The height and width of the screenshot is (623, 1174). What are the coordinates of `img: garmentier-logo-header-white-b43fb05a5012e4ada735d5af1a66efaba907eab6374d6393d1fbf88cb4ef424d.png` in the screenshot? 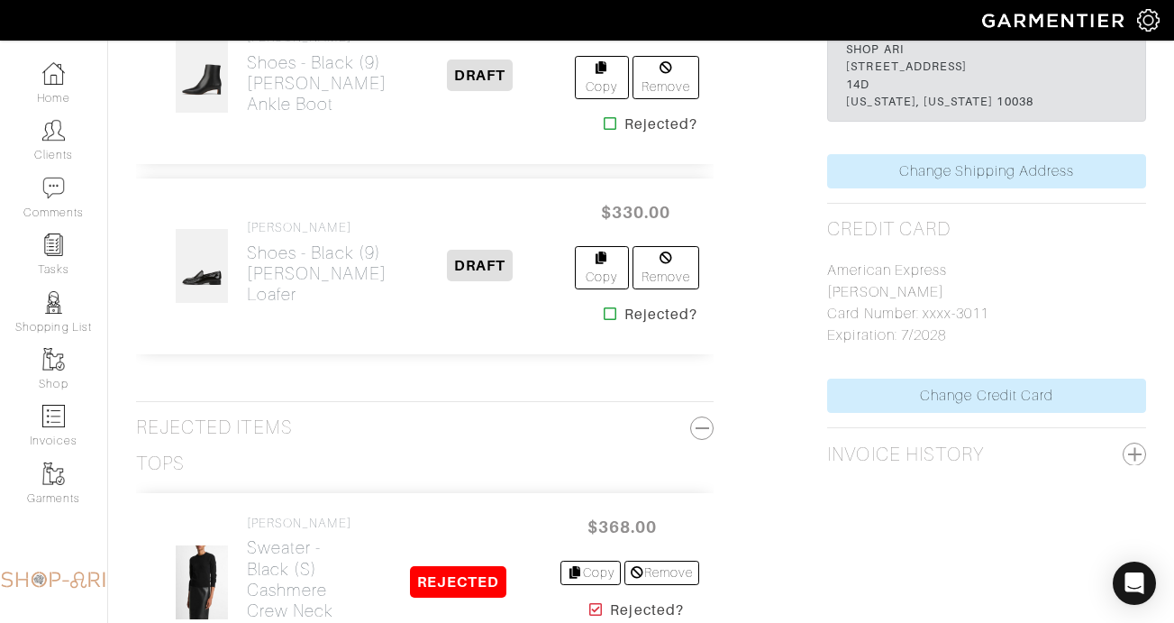 It's located at (1055, 20).